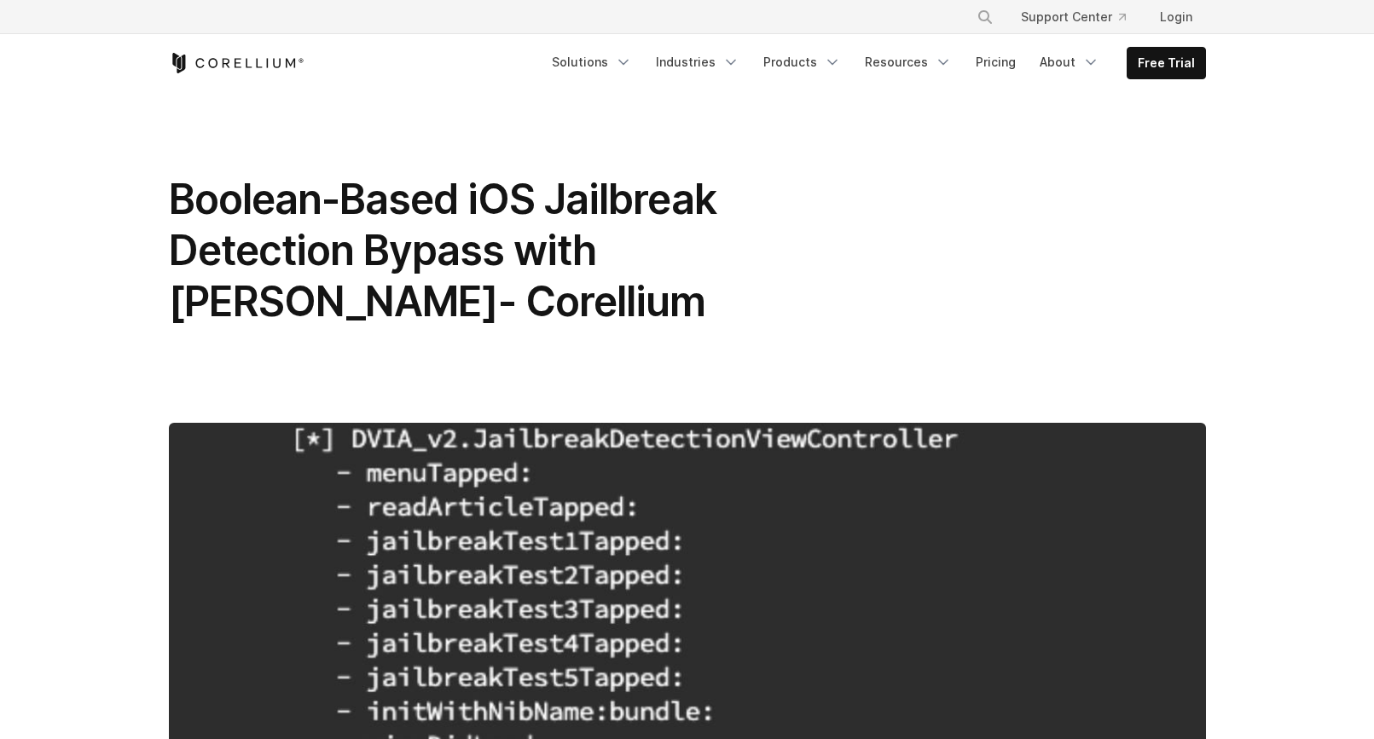 This screenshot has width=1374, height=739. I want to click on a: Pricing, so click(995, 62).